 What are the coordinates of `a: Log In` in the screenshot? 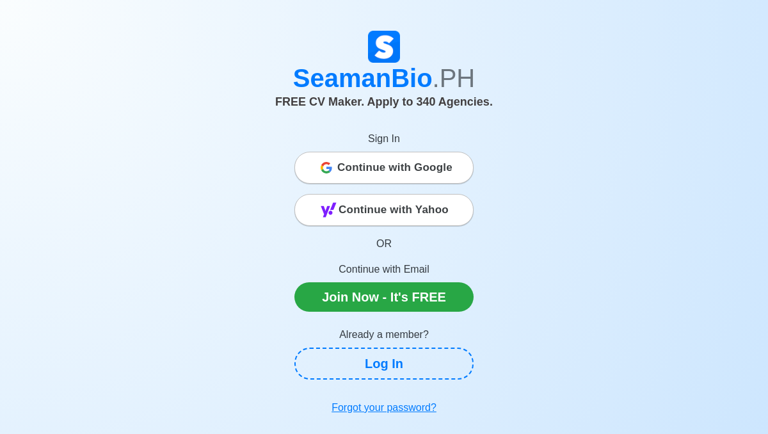 It's located at (384, 364).